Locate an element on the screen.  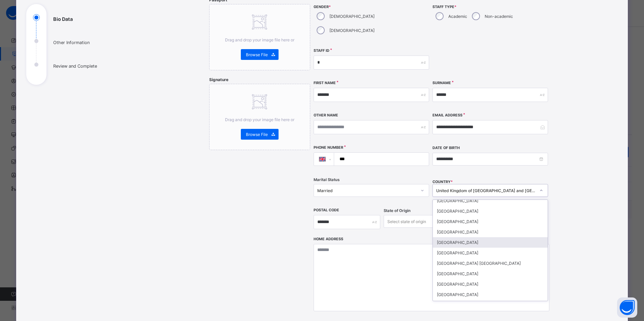
label: Surname is located at coordinates (441, 83).